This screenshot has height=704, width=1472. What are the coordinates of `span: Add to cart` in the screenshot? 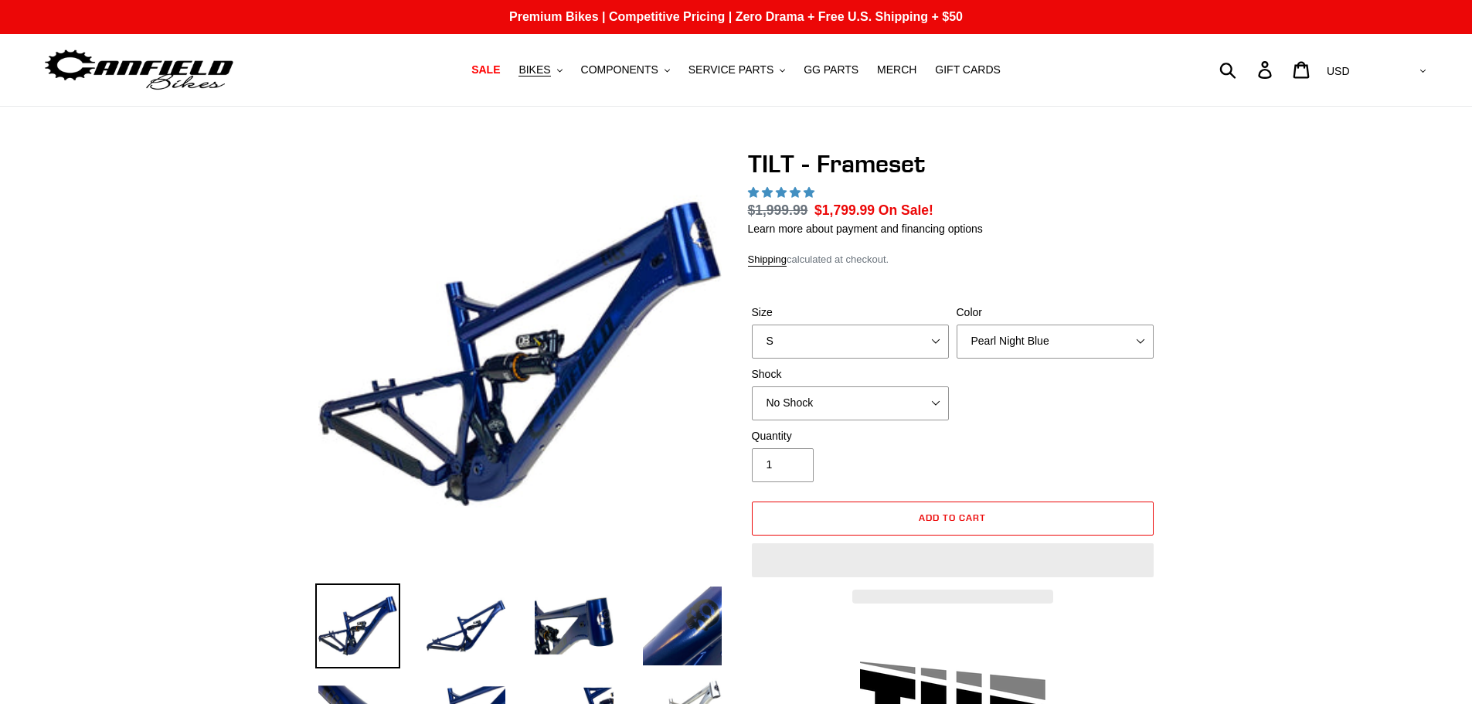 It's located at (952, 517).